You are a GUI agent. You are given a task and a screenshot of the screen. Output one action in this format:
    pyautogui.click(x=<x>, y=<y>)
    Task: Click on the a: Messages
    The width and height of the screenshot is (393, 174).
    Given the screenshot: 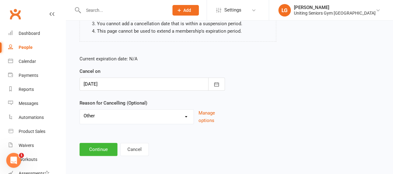 What is the action you would take?
    pyautogui.click(x=37, y=103)
    